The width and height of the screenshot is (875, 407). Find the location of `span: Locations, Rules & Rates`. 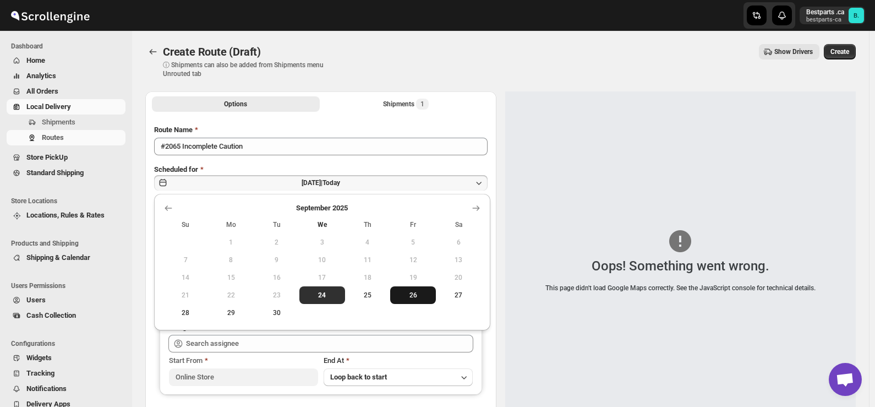

span: Locations, Rules & Rates is located at coordinates (66, 215).